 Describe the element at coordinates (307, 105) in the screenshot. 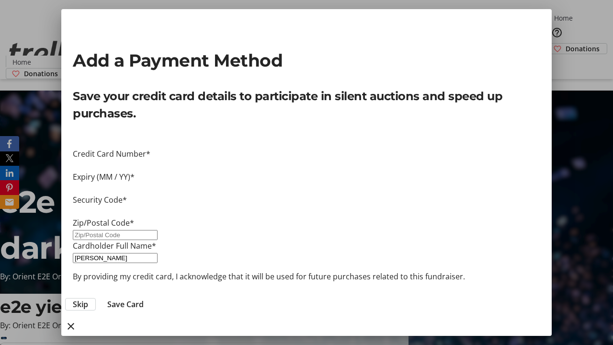

I see `p: Save your credit card details to participate in silent auctions and speed up purchases.` at that location.